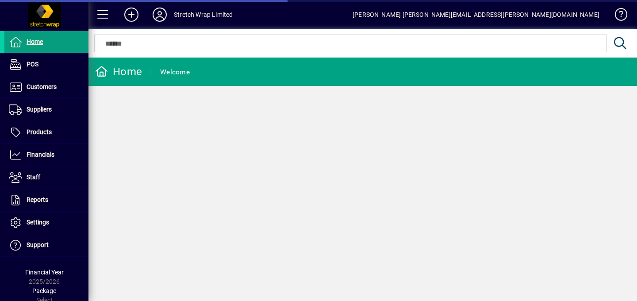 The height and width of the screenshot is (301, 637). I want to click on a: Settings, so click(46, 222).